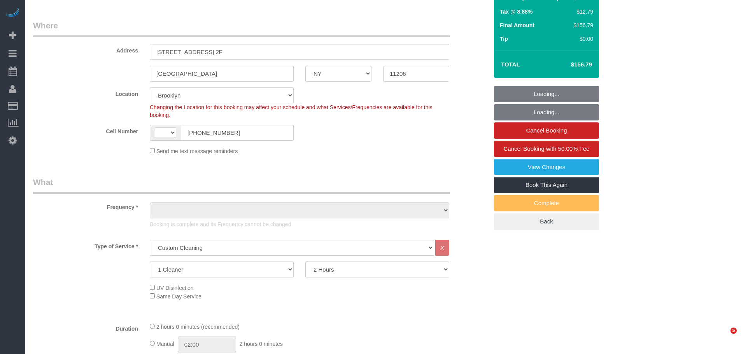 This screenshot has width=741, height=354. What do you see at coordinates (291, 111) in the screenshot?
I see `span: Changing the Location for this booking may affect your schedule and what Services/Frequencies are...` at bounding box center [291, 111].